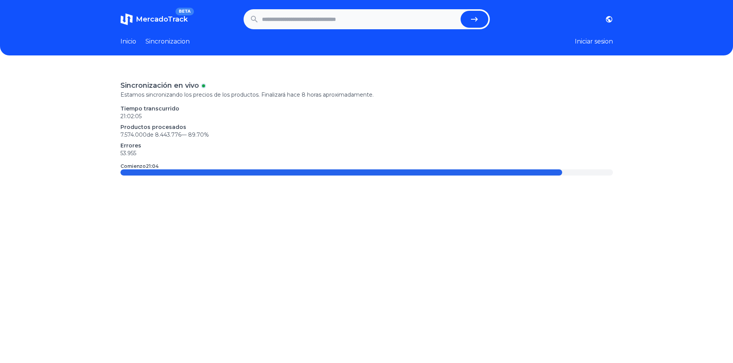 This screenshot has height=363, width=733. I want to click on time: 21:02:05, so click(131, 116).